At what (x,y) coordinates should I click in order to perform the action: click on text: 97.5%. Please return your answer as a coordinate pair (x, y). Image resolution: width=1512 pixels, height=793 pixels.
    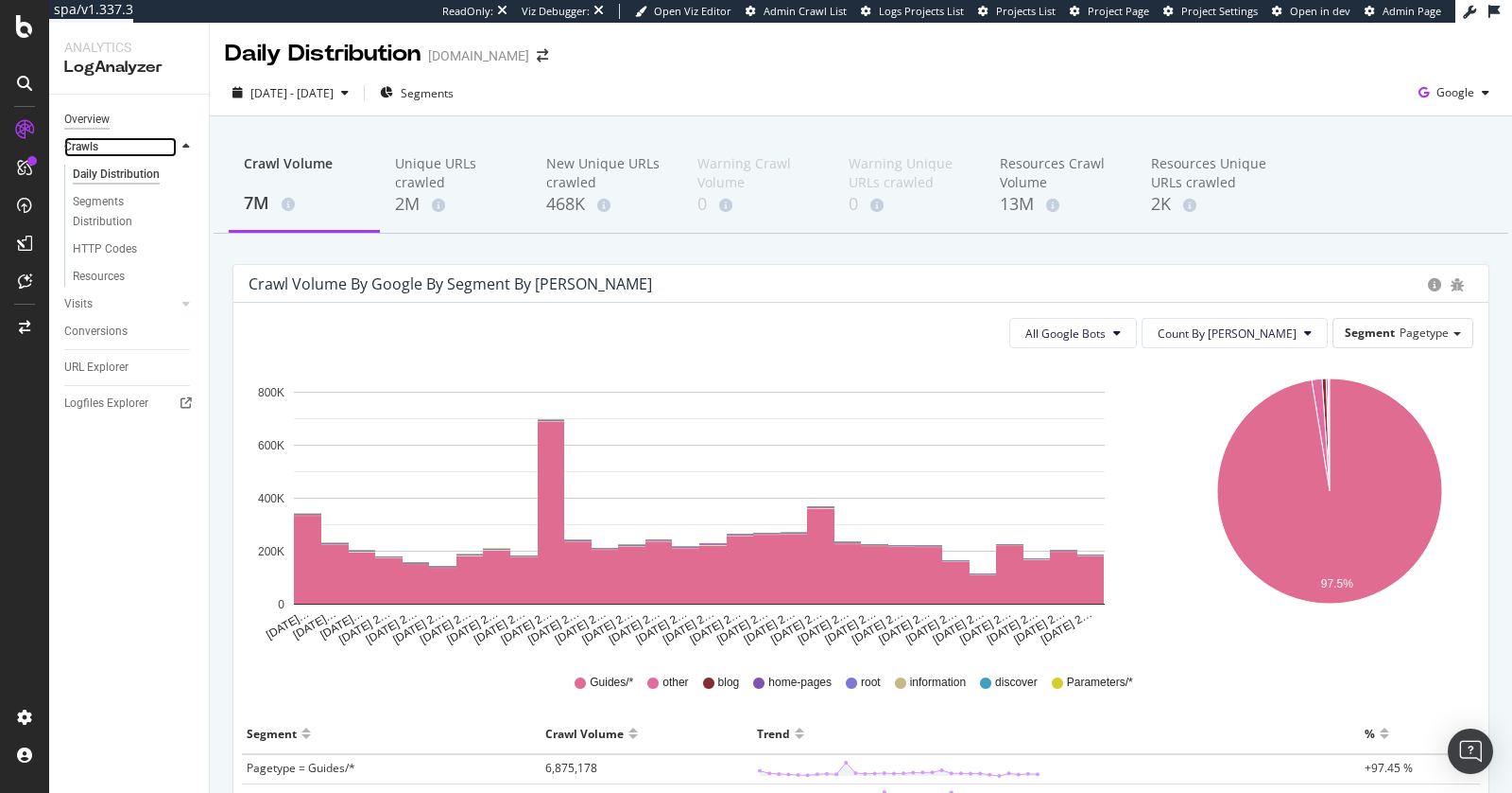
    Looking at the image, I should click on (1336, 584).